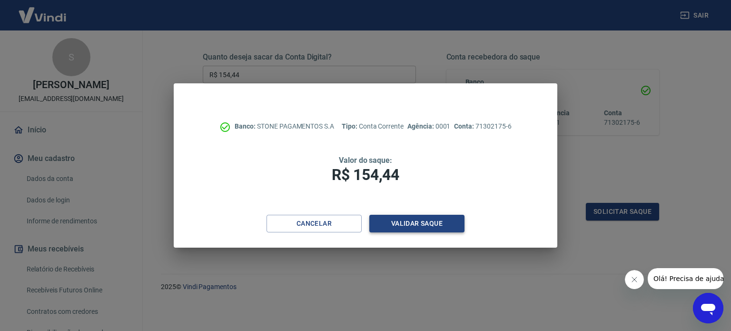  Describe the element at coordinates (246, 126) in the screenshot. I see `span: Banco:` at that location.